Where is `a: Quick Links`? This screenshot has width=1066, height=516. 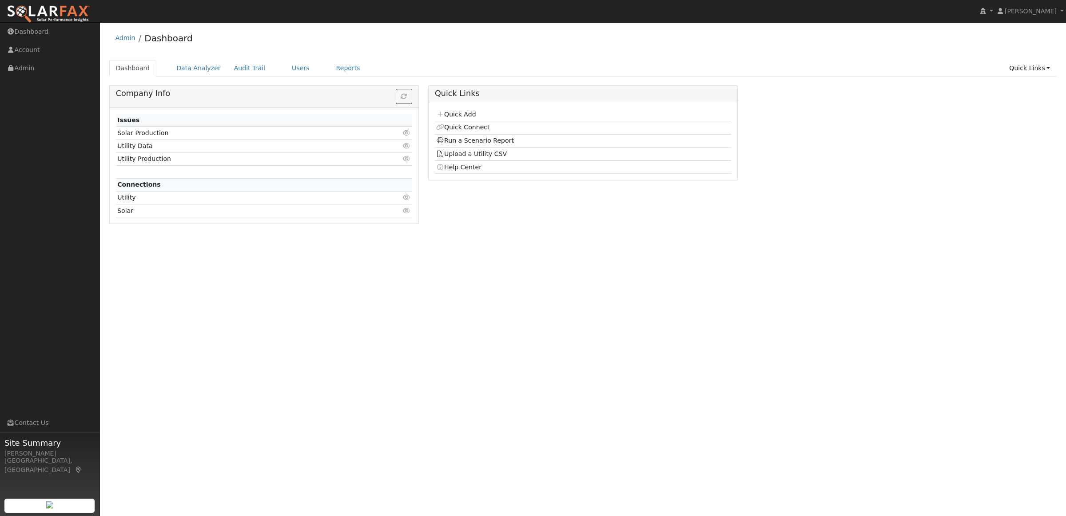 a: Quick Links is located at coordinates (1030, 68).